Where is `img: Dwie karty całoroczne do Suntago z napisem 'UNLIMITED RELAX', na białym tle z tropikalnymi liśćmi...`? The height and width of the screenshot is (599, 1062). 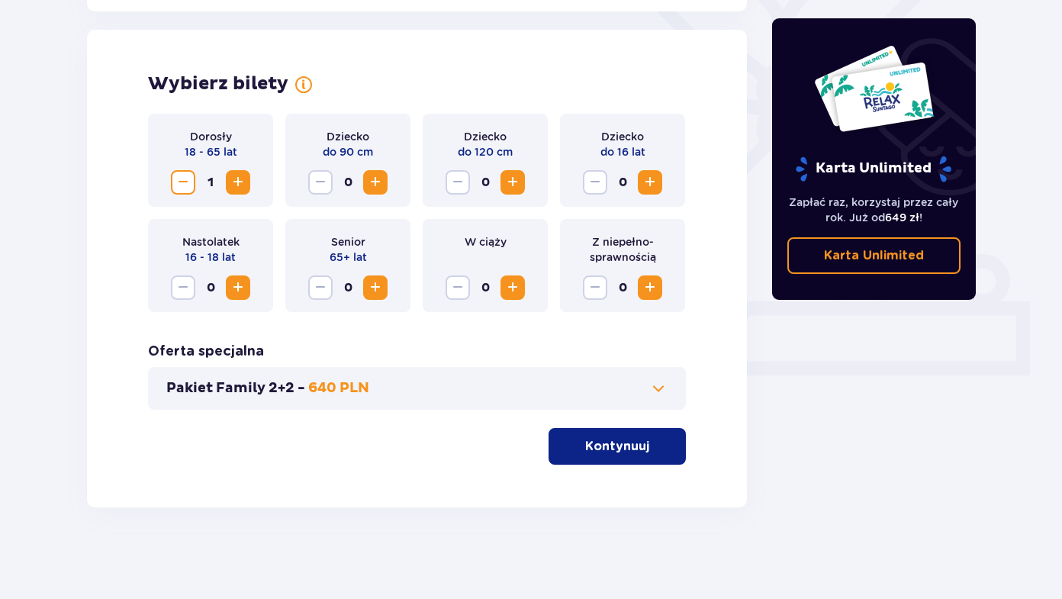
img: Dwie karty całoroczne do Suntago z napisem 'UNLIMITED RELAX', na białym tle z tropikalnymi liśćmi... is located at coordinates (874, 89).